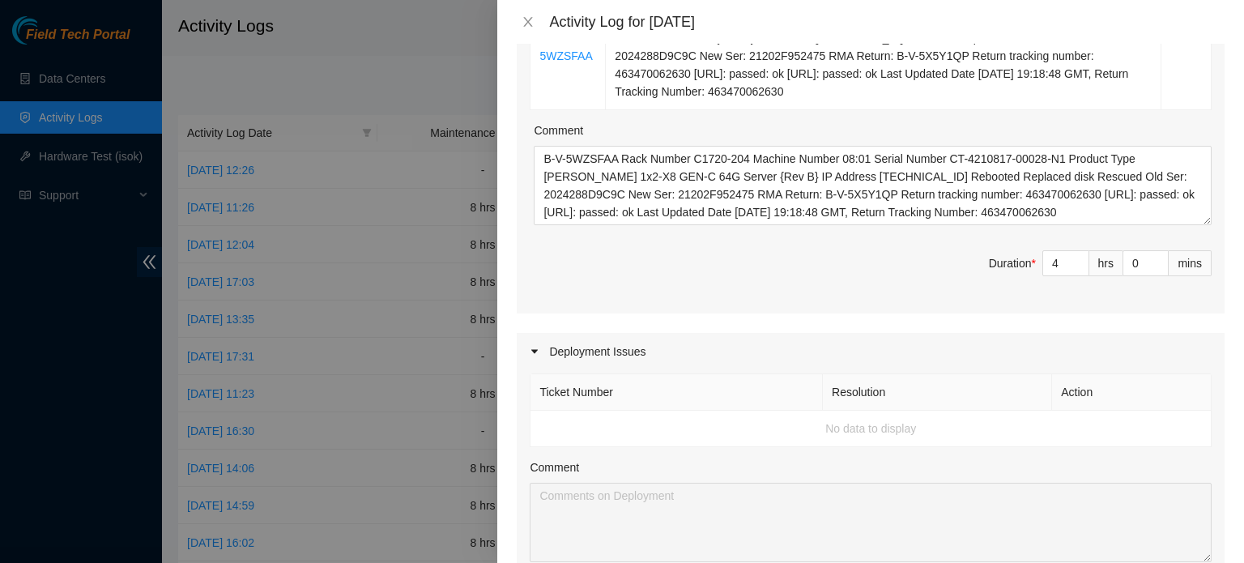 The width and height of the screenshot is (1244, 563). What do you see at coordinates (528, 22) in the screenshot?
I see `span: close` at bounding box center [528, 22].